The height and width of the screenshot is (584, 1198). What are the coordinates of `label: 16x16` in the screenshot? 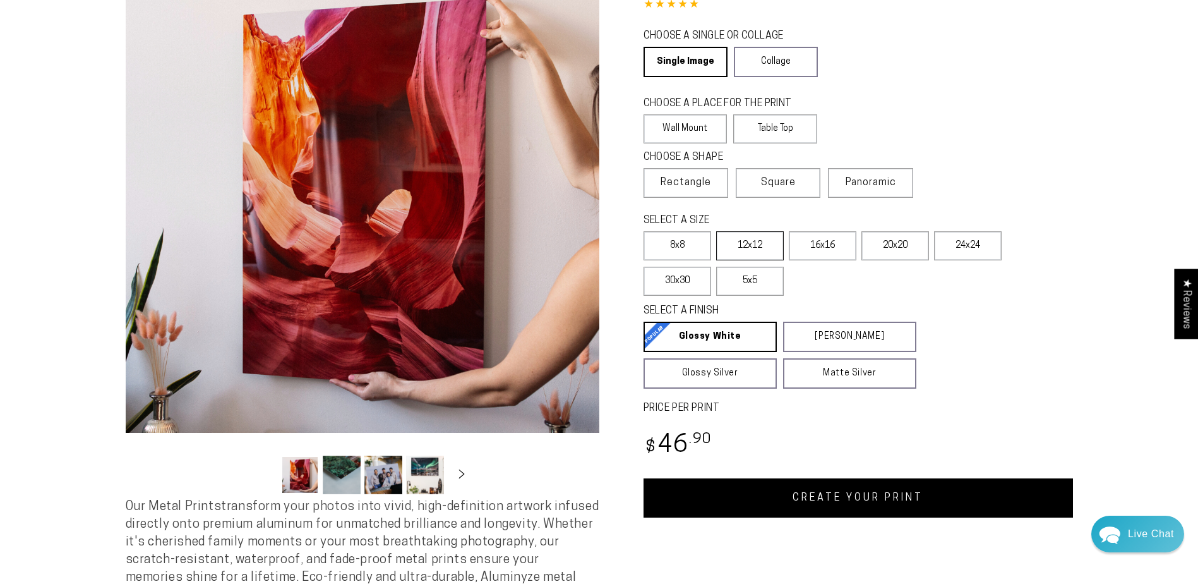 It's located at (822, 246).